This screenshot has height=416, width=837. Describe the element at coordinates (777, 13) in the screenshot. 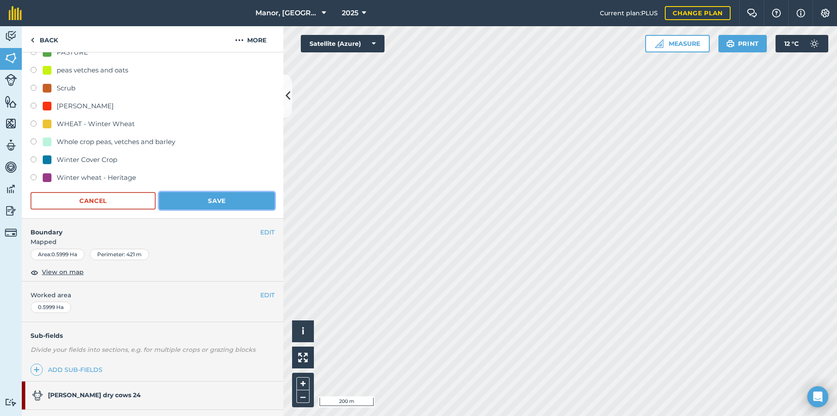

I see `img: A question mark icon` at that location.